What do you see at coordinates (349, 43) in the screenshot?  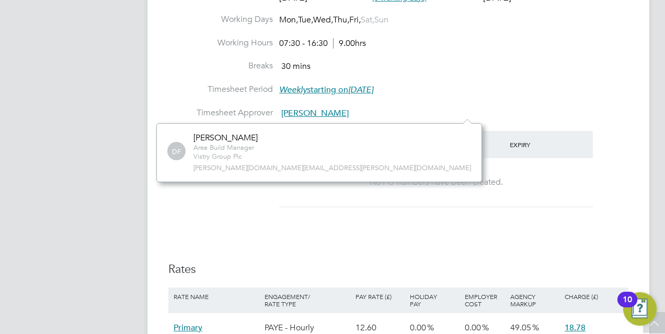 I see `span: 9.00hrs` at bounding box center [349, 43].